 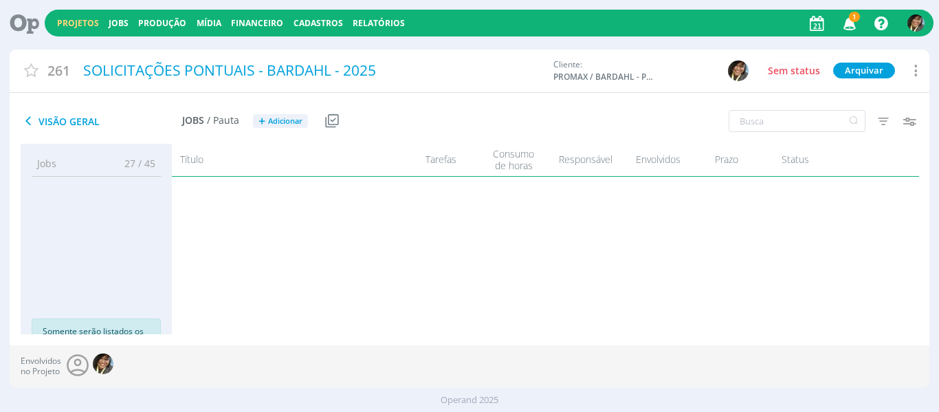 I want to click on div: SOLICITAÇÕES PONTUAIS - BARDAHL - 2025, so click(x=312, y=71).